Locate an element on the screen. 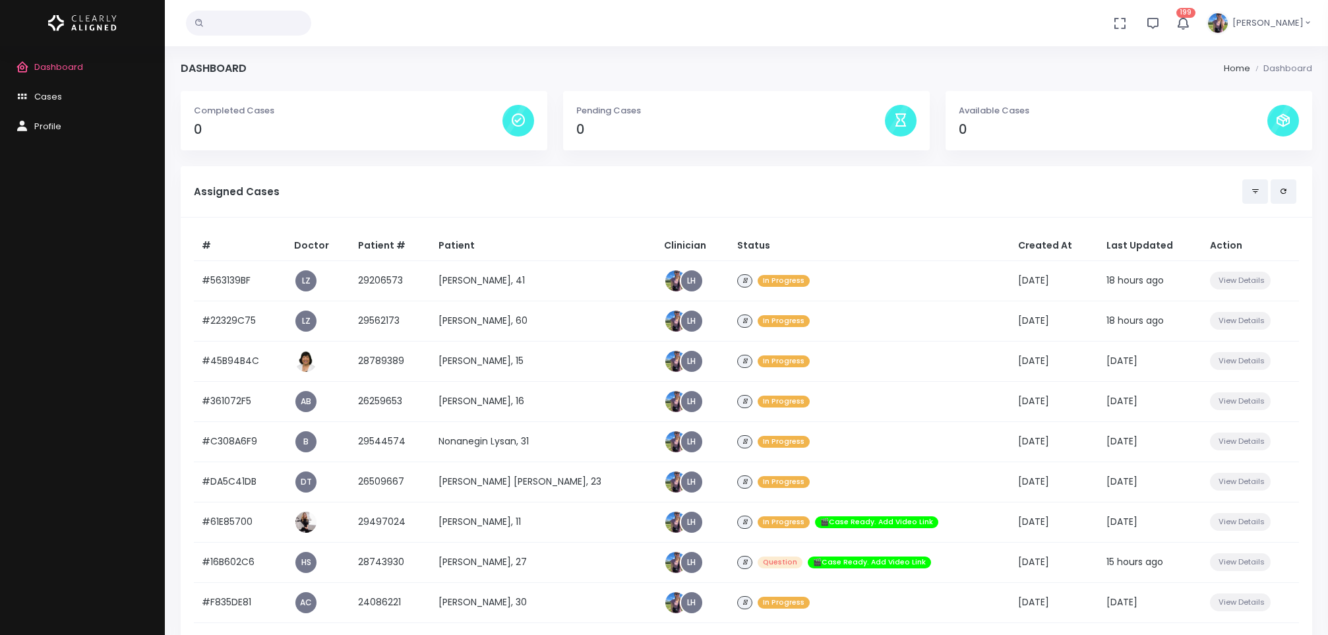 This screenshot has width=1328, height=635. td: Nonanegin Lysan, 31 is located at coordinates (543, 441).